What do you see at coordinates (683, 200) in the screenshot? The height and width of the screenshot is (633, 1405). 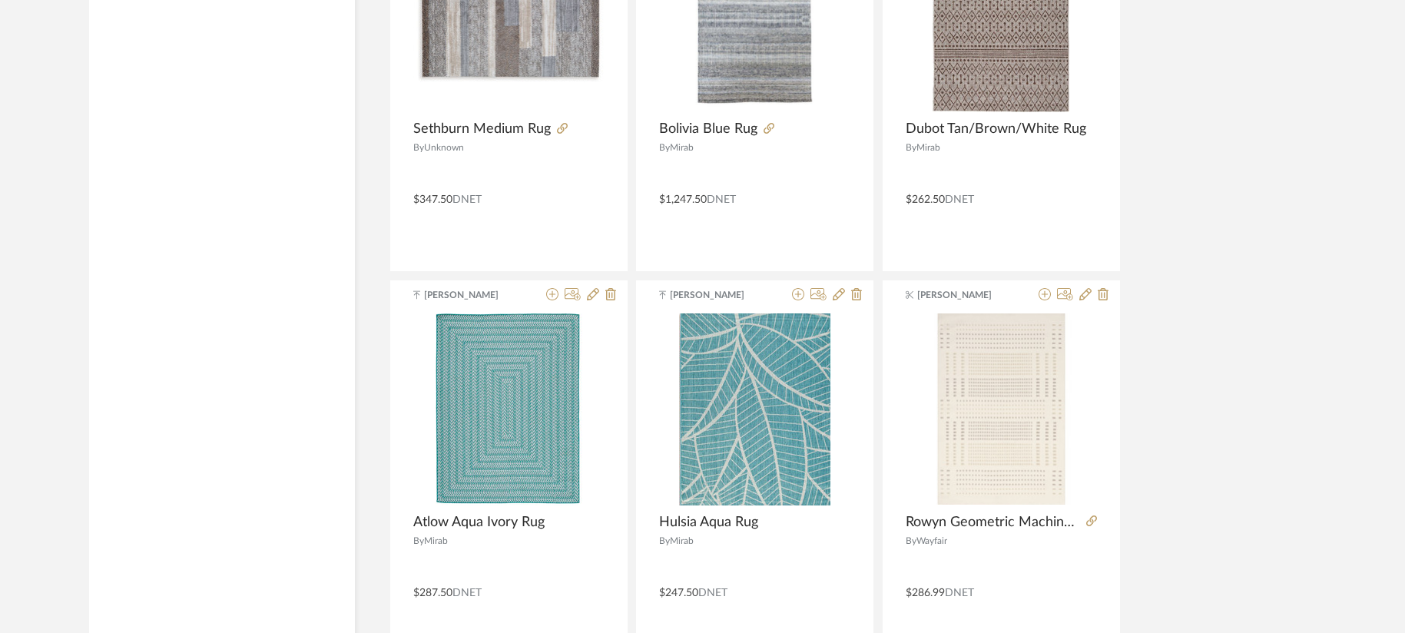 I see `span: $1,247.50` at bounding box center [683, 200].